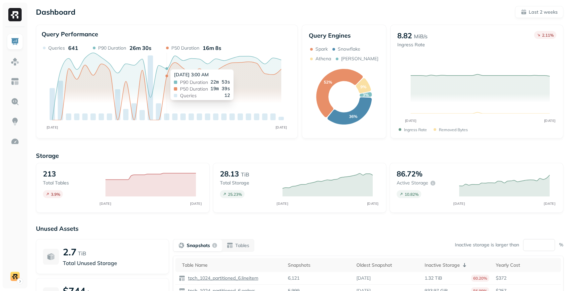  What do you see at coordinates (387, 265) in the screenshot?
I see `div: Oldest Snapshot` at bounding box center [387, 265].